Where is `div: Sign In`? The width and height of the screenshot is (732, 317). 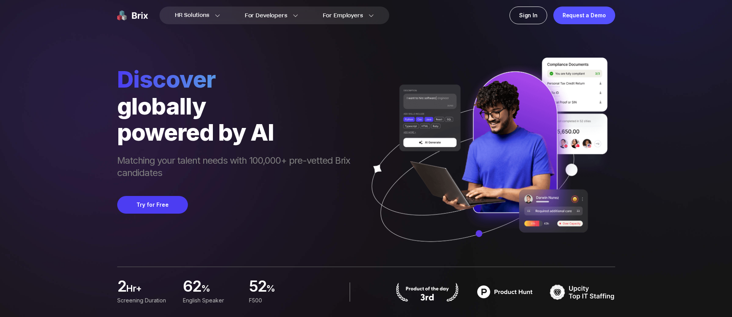
div: Sign In is located at coordinates (528, 15).